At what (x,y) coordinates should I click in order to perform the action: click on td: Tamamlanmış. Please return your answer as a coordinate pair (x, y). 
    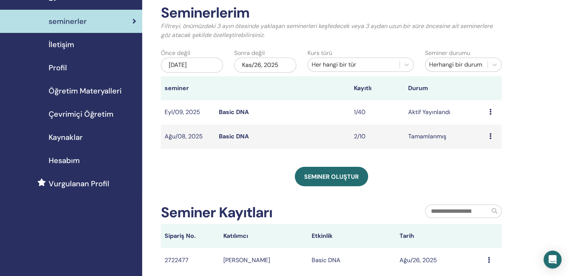
    Looking at the image, I should click on (445, 137).